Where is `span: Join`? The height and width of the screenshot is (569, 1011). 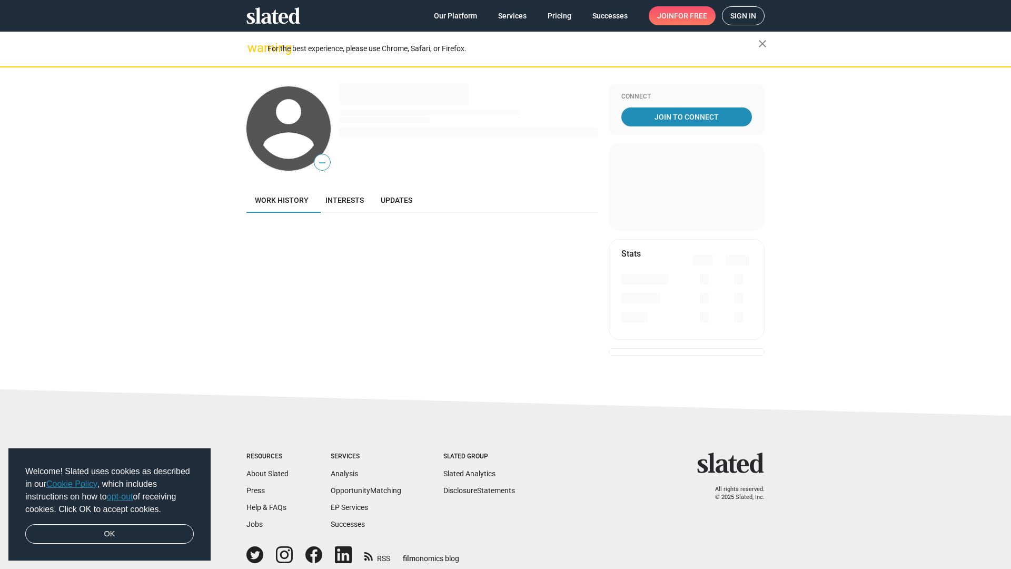 span: Join is located at coordinates (682, 16).